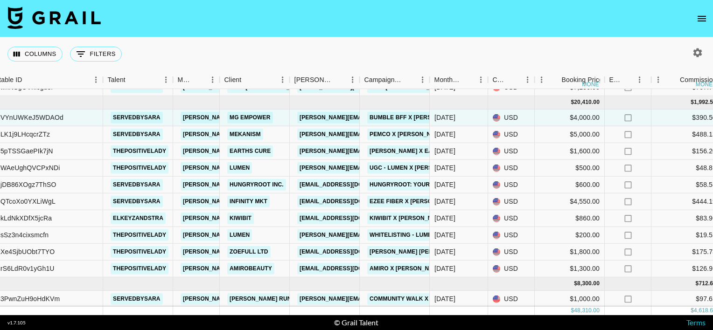 The image size is (713, 330). Describe the element at coordinates (592, 84) in the screenshot. I see `div: money` at that location.